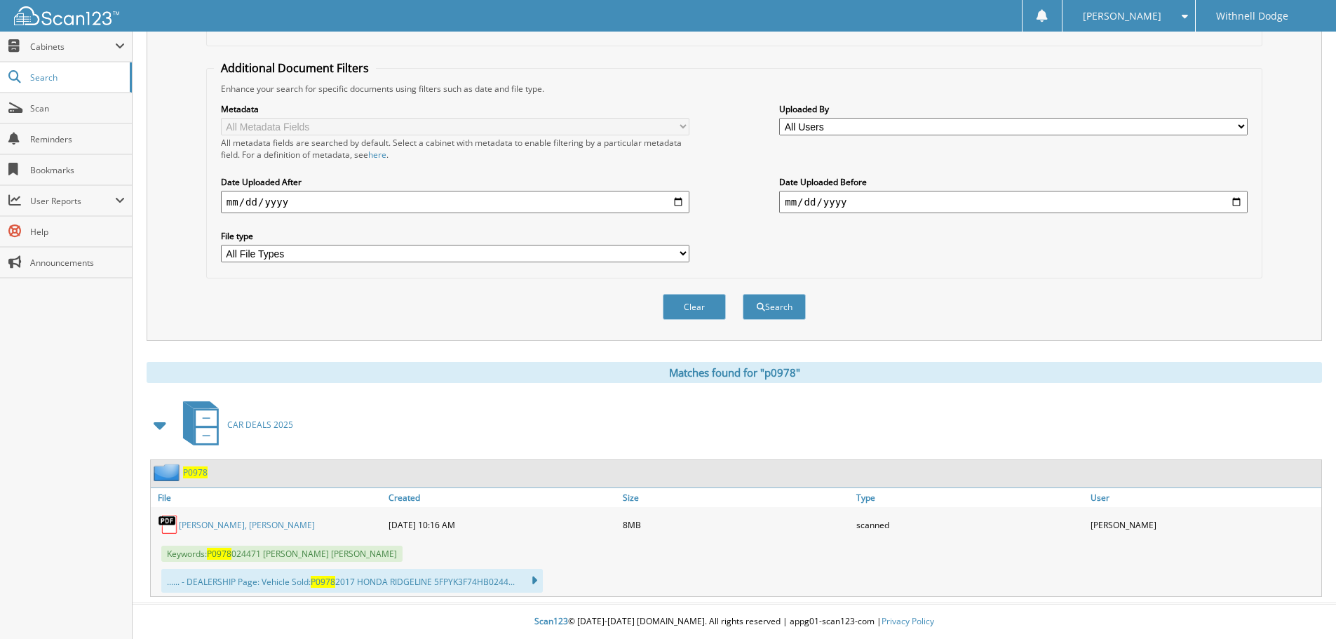 This screenshot has width=1336, height=639. What do you see at coordinates (1013, 202) in the screenshot?
I see `input: end` at bounding box center [1013, 202].